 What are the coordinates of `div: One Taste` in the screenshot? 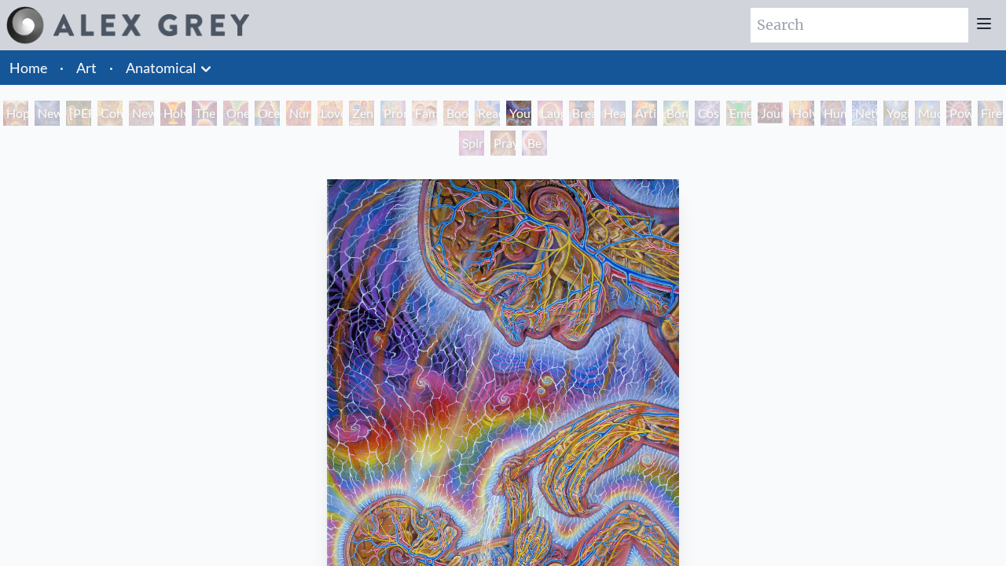 It's located at (236, 113).